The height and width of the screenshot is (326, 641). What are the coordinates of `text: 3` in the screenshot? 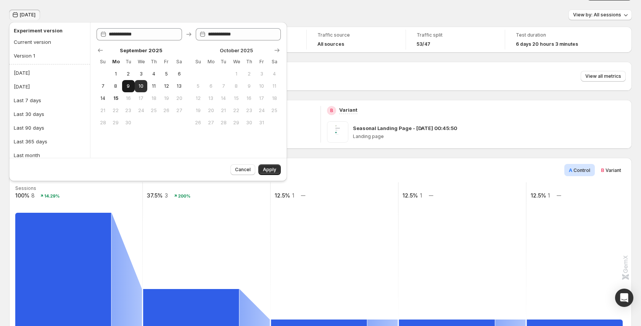 It's located at (166, 195).